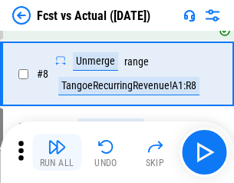 This screenshot has width=234, height=183. I want to click on div: Undo, so click(106, 163).